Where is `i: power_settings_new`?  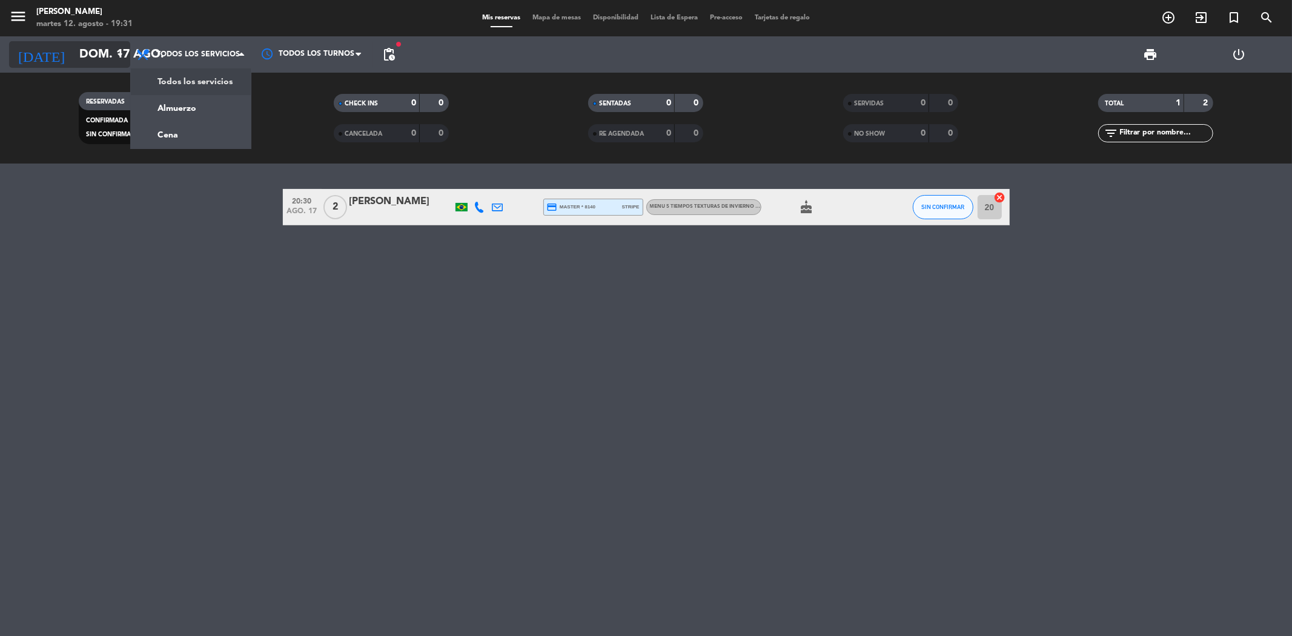 i: power_settings_new is located at coordinates (1239, 55).